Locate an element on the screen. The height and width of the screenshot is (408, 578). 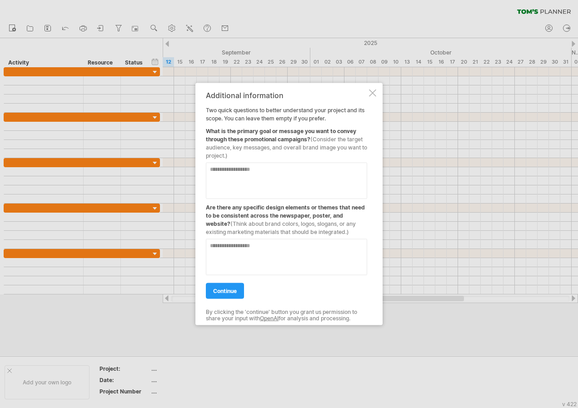
span: (Consider the target audience, key messages, and overall brand image you want to project.) is located at coordinates (286, 147).